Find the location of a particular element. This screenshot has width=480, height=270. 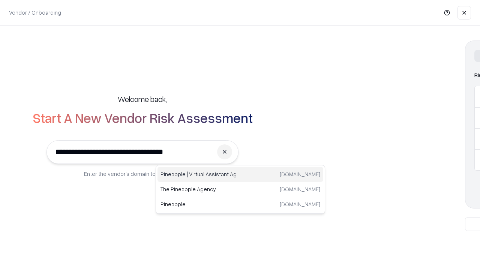

h2: Start A New Vendor Risk Assessment is located at coordinates (143, 118).